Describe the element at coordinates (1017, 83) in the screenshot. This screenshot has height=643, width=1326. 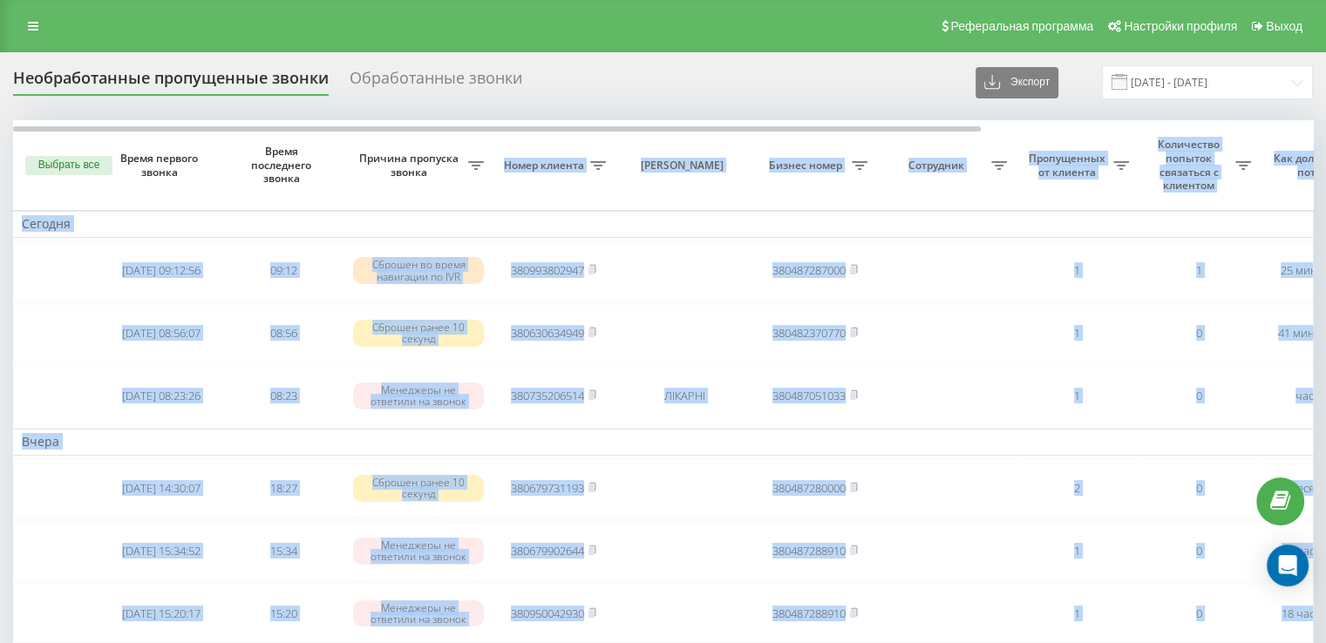
I see `button: Экспорт` at that location.